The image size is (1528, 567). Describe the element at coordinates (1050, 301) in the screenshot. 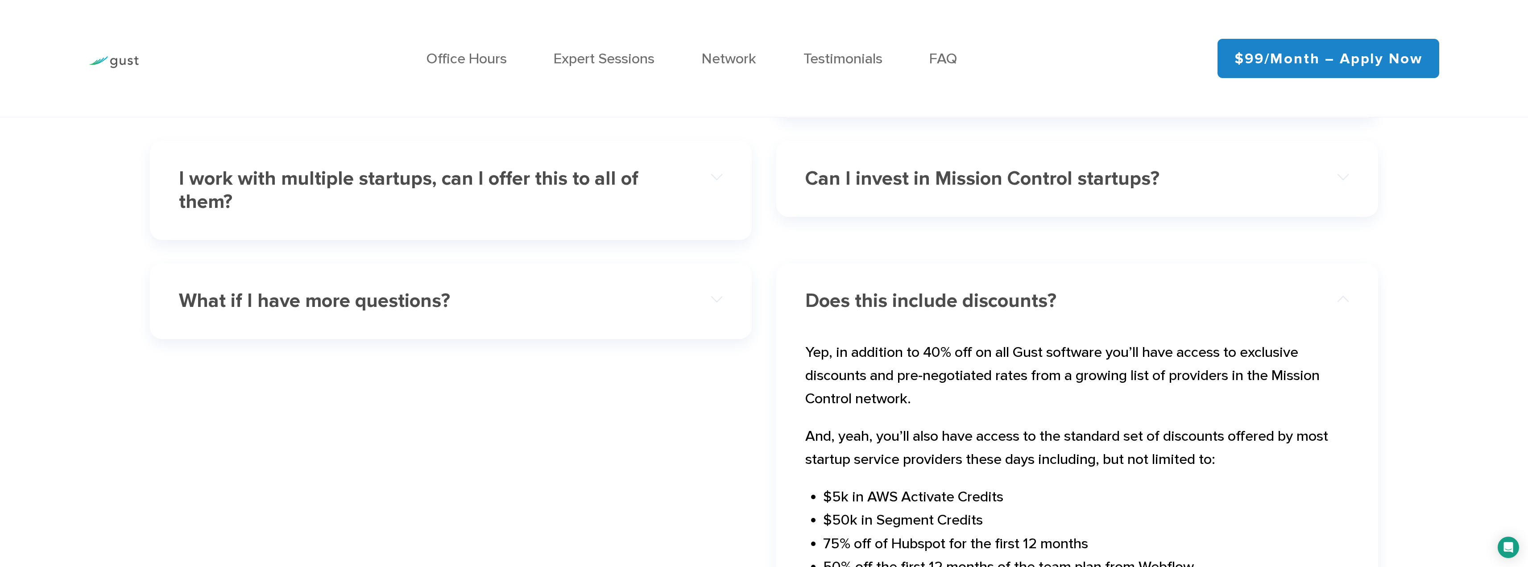

I see `h4: Does this include discounts?` at that location.